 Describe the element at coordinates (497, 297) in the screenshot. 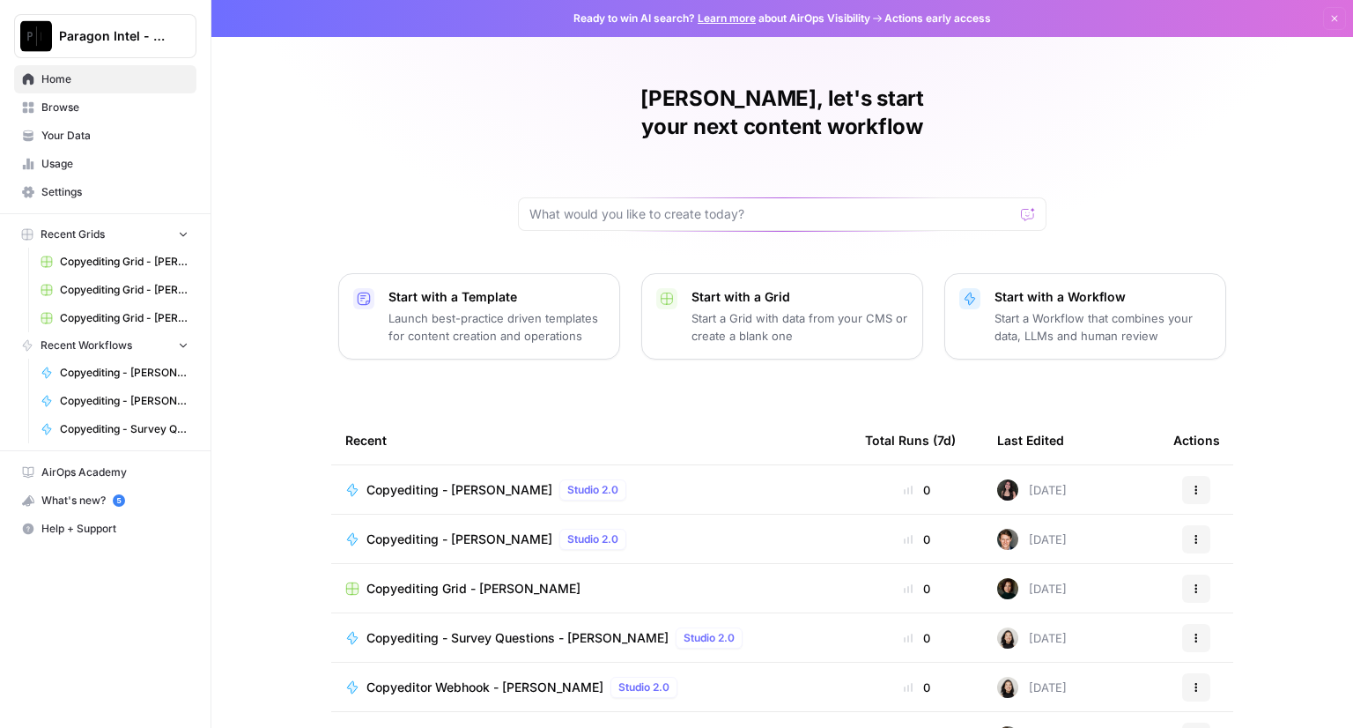

I see `p: Start with a Template` at that location.